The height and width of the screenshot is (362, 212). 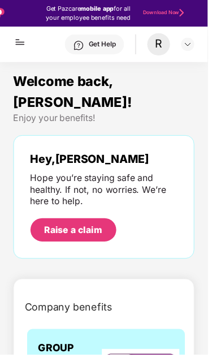 What do you see at coordinates (20, 38) in the screenshot?
I see `img: hamburger` at bounding box center [20, 38].